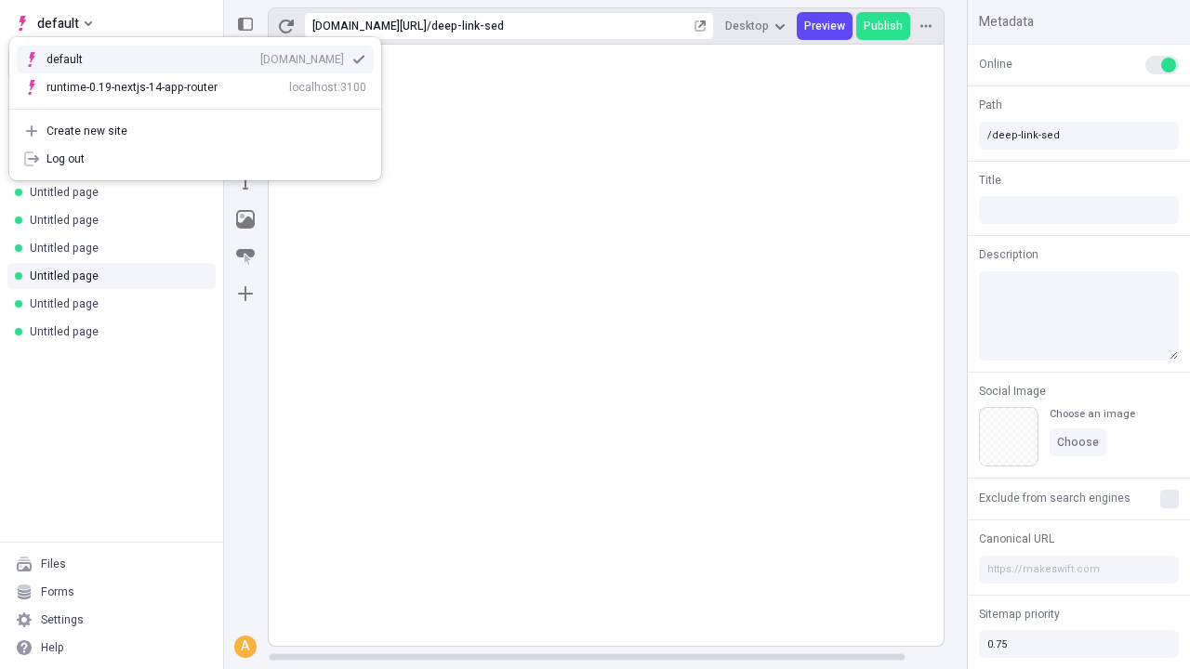 Image resolution: width=1190 pixels, height=669 pixels. What do you see at coordinates (825, 26) in the screenshot?
I see `button: Preview` at bounding box center [825, 26].